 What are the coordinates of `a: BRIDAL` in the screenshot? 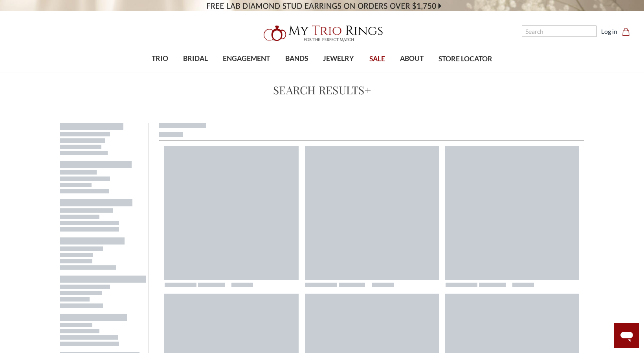 It's located at (195, 59).